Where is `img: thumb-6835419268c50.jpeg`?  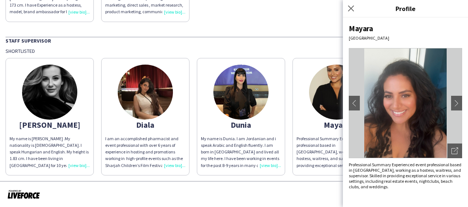 img: thumb-6835419268c50.jpeg is located at coordinates (145, 92).